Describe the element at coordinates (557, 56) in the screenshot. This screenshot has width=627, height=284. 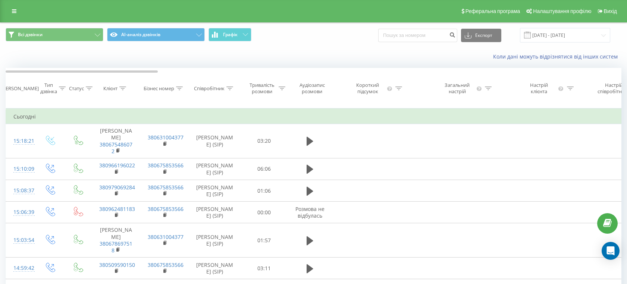
I see `a: Коли дані можуть відрізнятися вiд інших систем` at that location.